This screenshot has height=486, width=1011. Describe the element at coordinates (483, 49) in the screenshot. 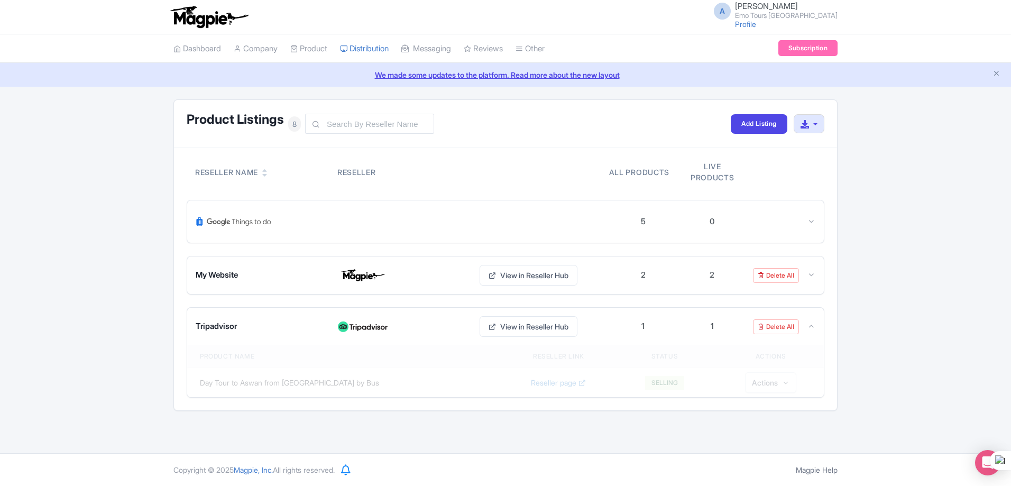

I see `a: Reviews` at that location.